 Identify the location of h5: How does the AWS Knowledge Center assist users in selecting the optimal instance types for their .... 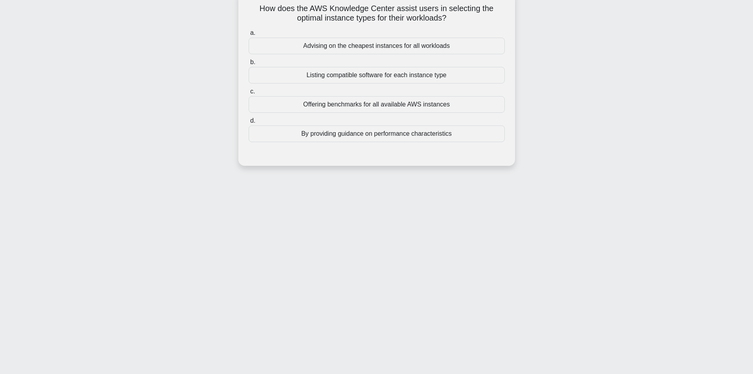
(377, 13).